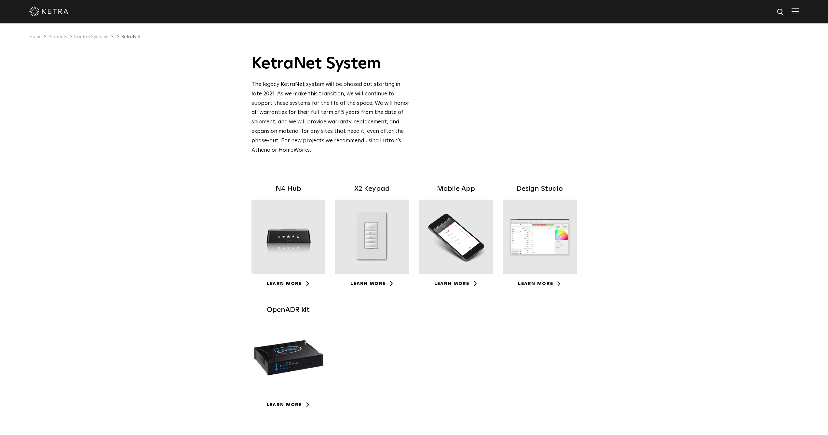 The height and width of the screenshot is (435, 828). What do you see at coordinates (35, 37) in the screenshot?
I see `a: Home` at bounding box center [35, 37].